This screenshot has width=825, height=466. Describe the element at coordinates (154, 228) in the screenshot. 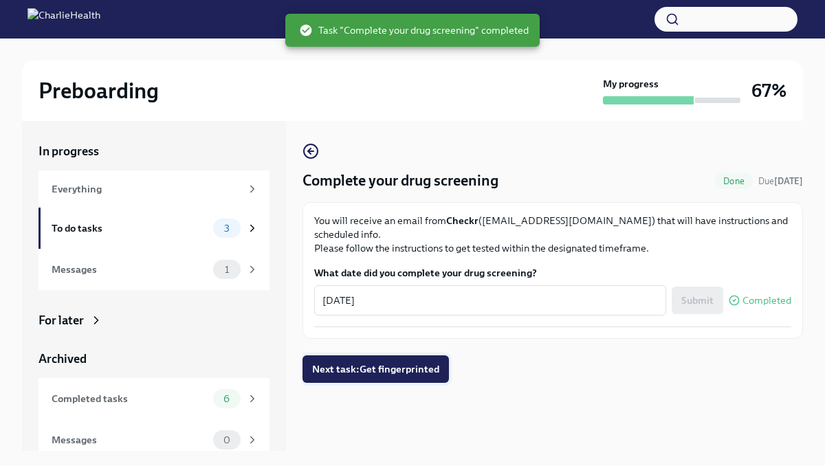

I see `a: To do tasks3` at that location.